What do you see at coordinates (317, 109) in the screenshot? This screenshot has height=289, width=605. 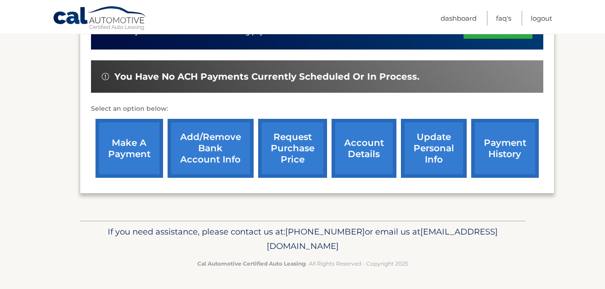 I see `p: Select an option below:` at bounding box center [317, 109].